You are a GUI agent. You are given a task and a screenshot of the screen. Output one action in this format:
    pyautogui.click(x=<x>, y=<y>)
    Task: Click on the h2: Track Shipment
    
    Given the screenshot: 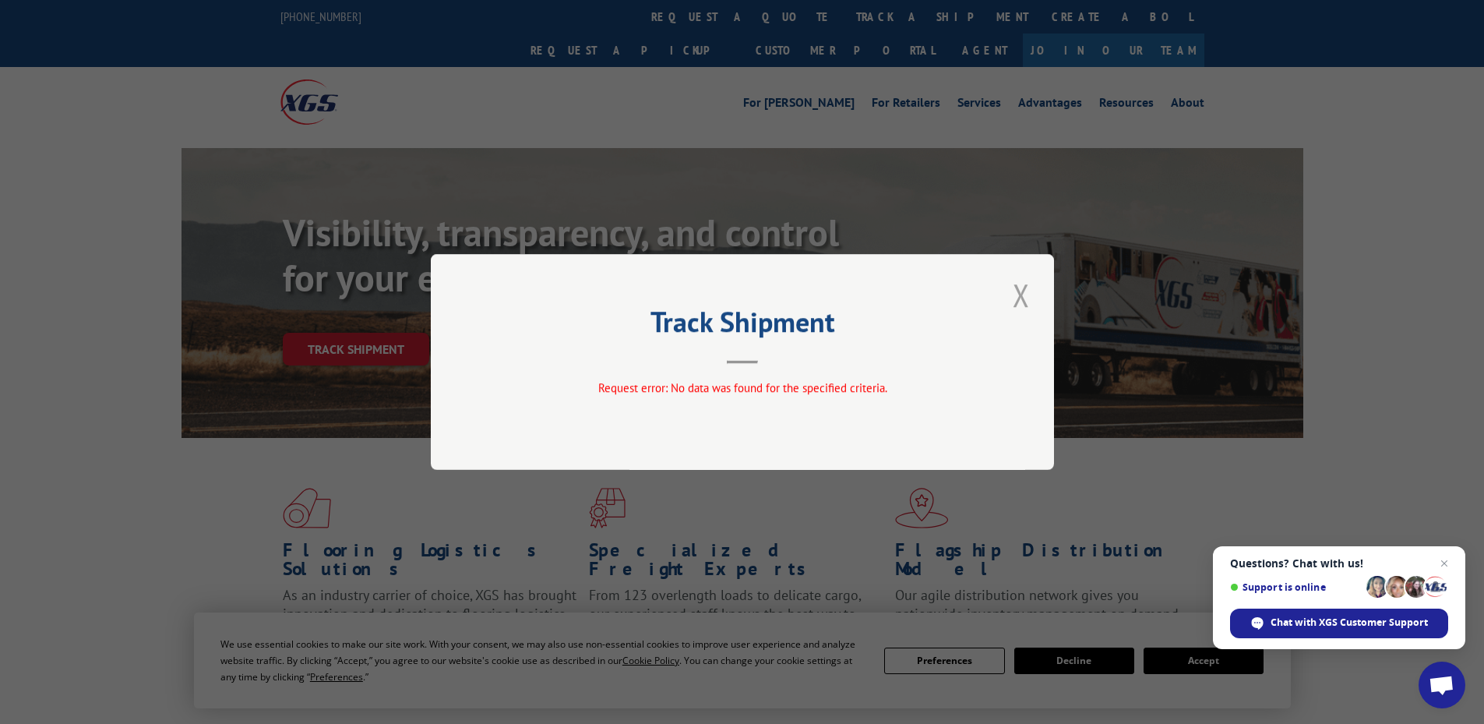 What is the action you would take?
    pyautogui.click(x=742, y=326)
    